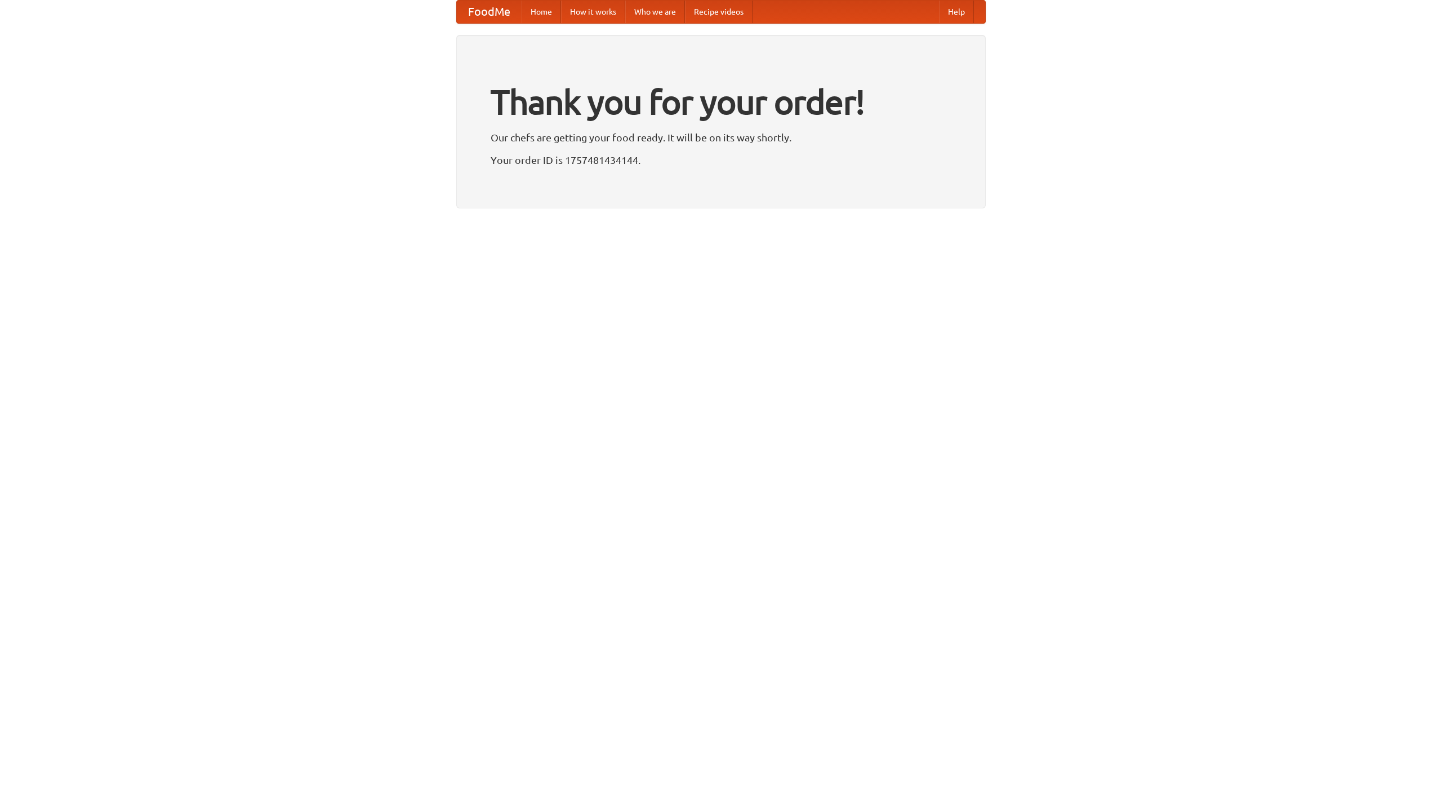 Image resolution: width=1442 pixels, height=797 pixels. What do you see at coordinates (593, 12) in the screenshot?
I see `a: How it works` at bounding box center [593, 12].